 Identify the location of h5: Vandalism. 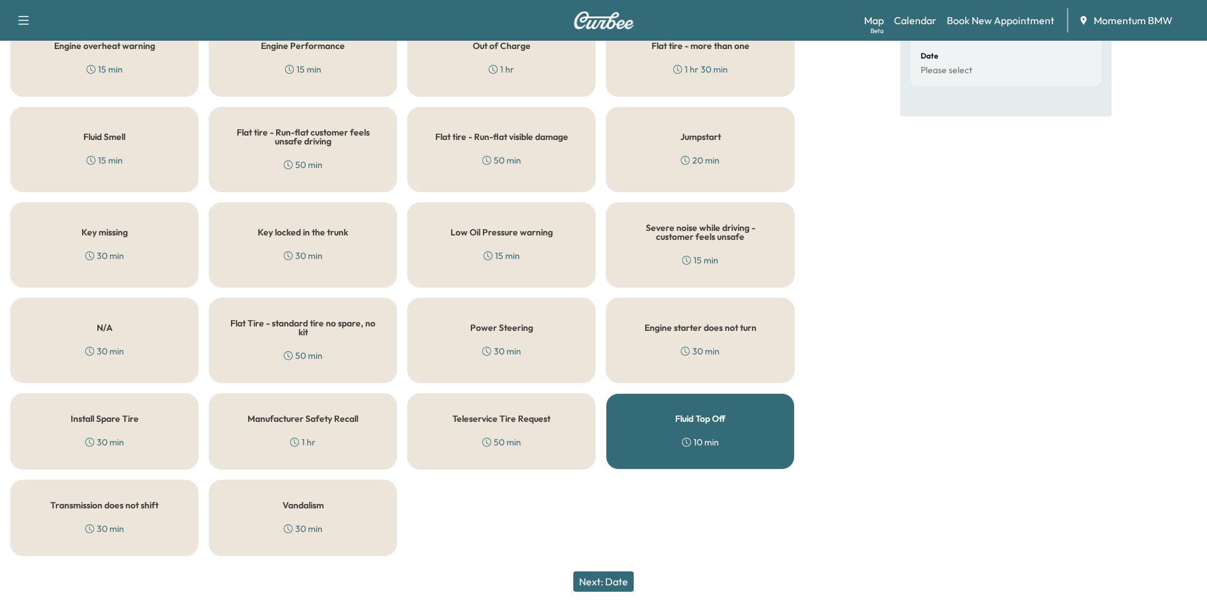
(303, 505).